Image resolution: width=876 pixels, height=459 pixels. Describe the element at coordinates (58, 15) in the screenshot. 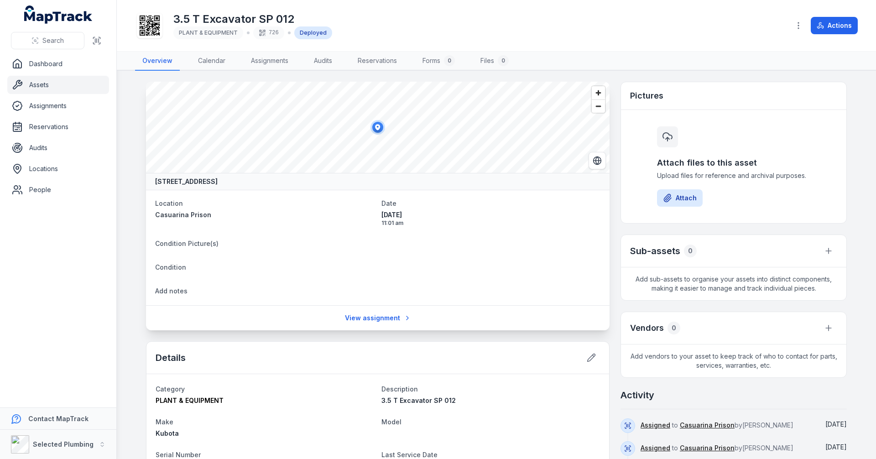

I see `a: MapTrack` at that location.